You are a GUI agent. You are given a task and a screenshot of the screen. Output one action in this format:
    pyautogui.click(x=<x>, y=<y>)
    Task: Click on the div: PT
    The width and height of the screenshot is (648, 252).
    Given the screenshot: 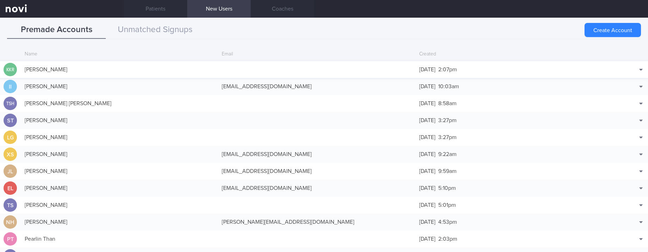 What is the action you would take?
    pyautogui.click(x=10, y=239)
    